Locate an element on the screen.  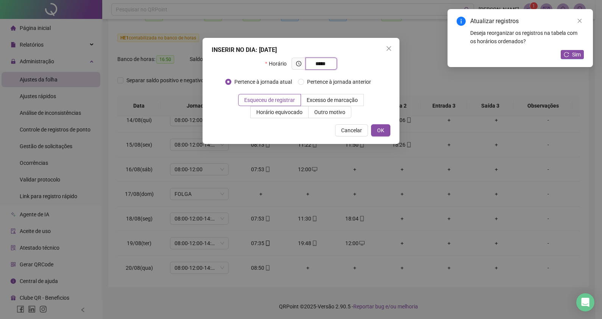
div: Atualizar registros is located at coordinates (527, 21).